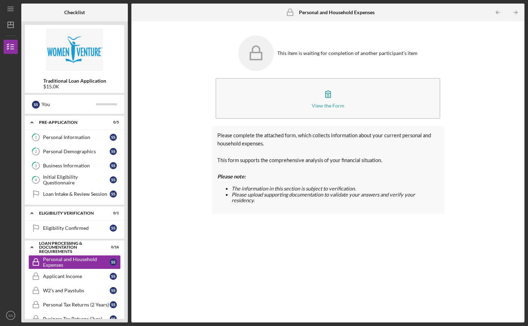 The image size is (528, 326). What do you see at coordinates (36, 180) in the screenshot?
I see `tspan: 4` at bounding box center [36, 180].